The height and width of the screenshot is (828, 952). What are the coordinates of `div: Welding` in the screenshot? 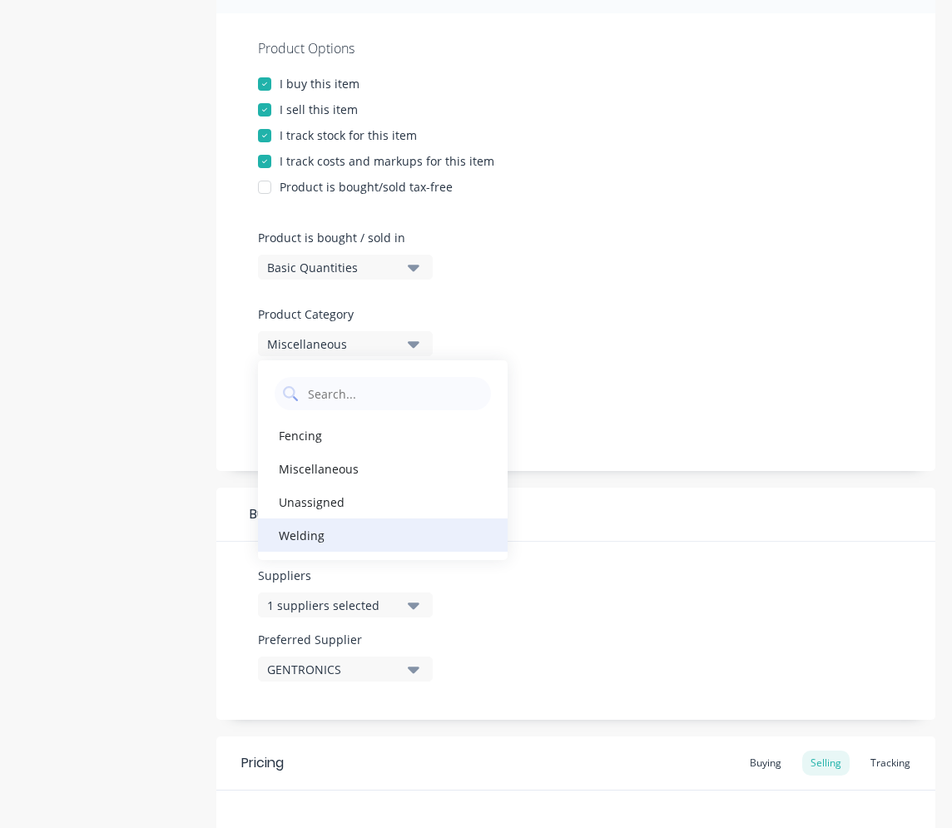 It's located at (383, 535).